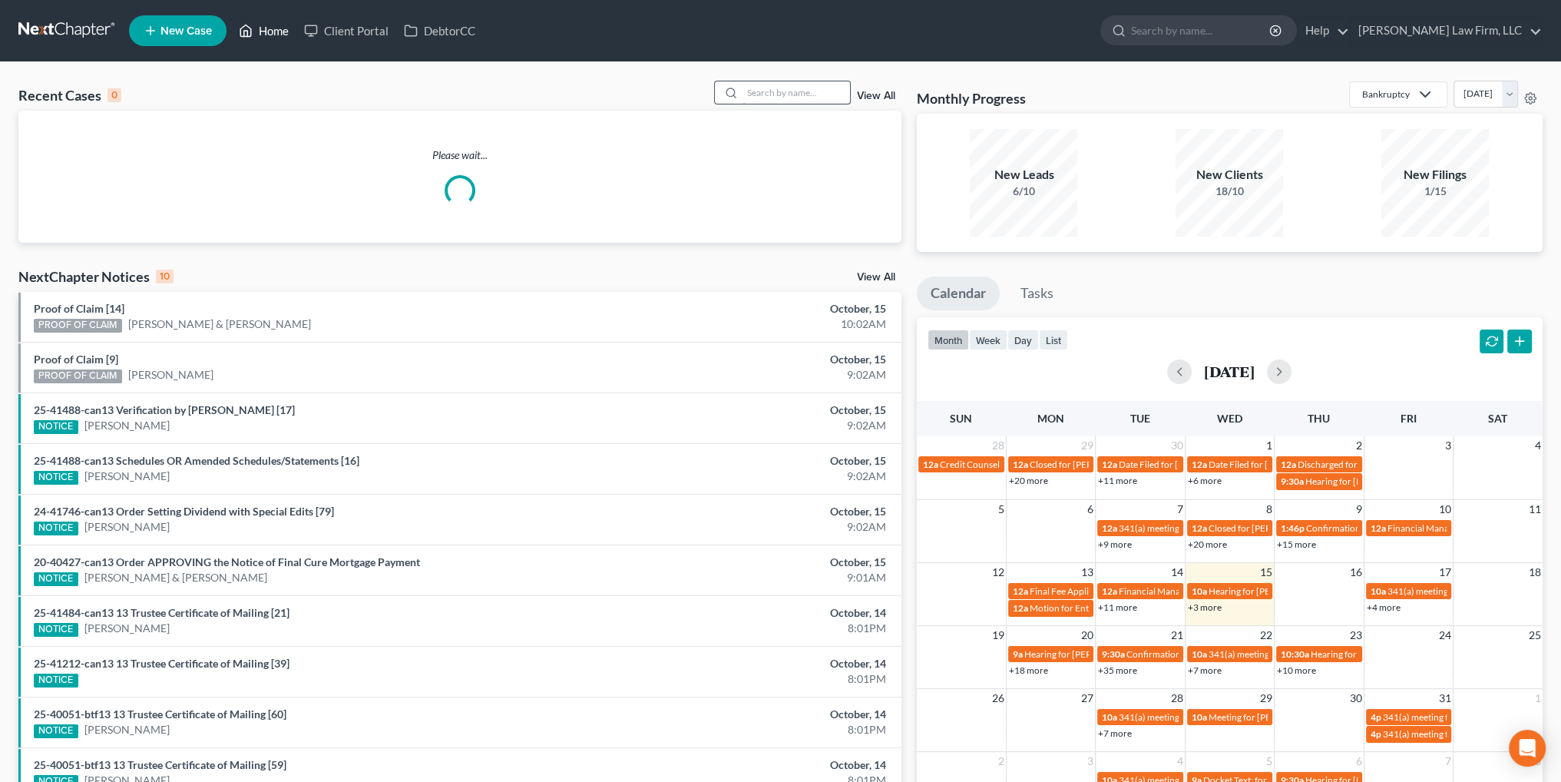 This screenshot has width=1561, height=782. Describe the element at coordinates (164, 276) in the screenshot. I see `div: 10` at that location.